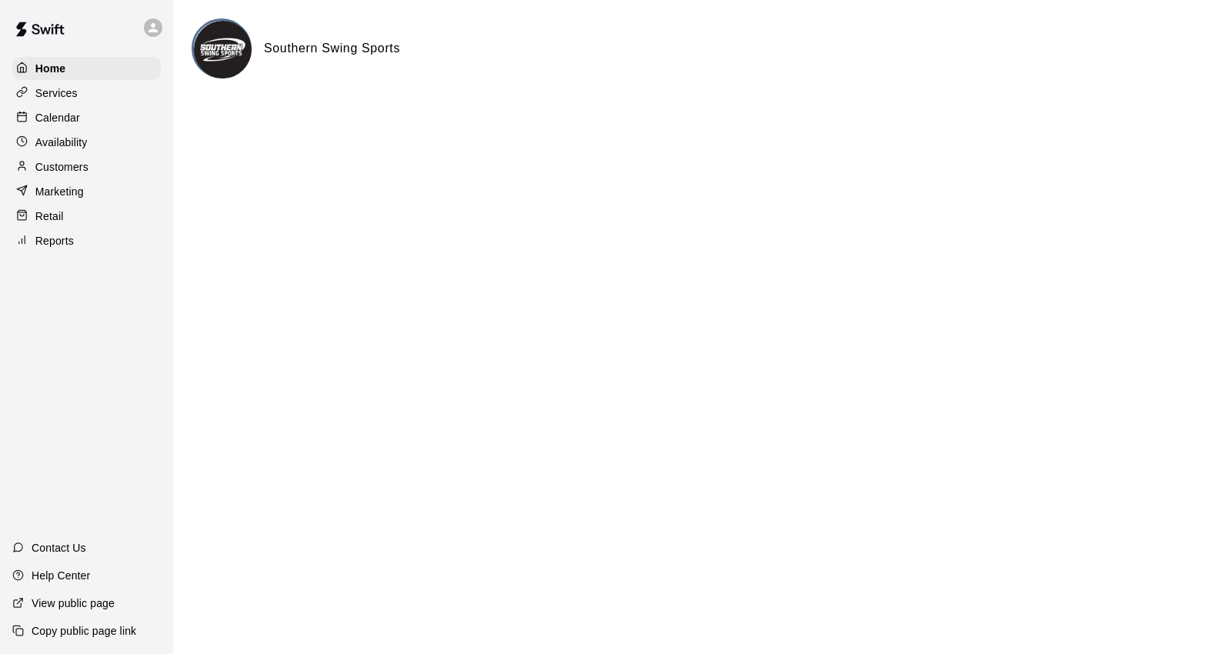 This screenshot has height=654, width=1231. What do you see at coordinates (86, 241) in the screenshot?
I see `a: Reports` at bounding box center [86, 241].